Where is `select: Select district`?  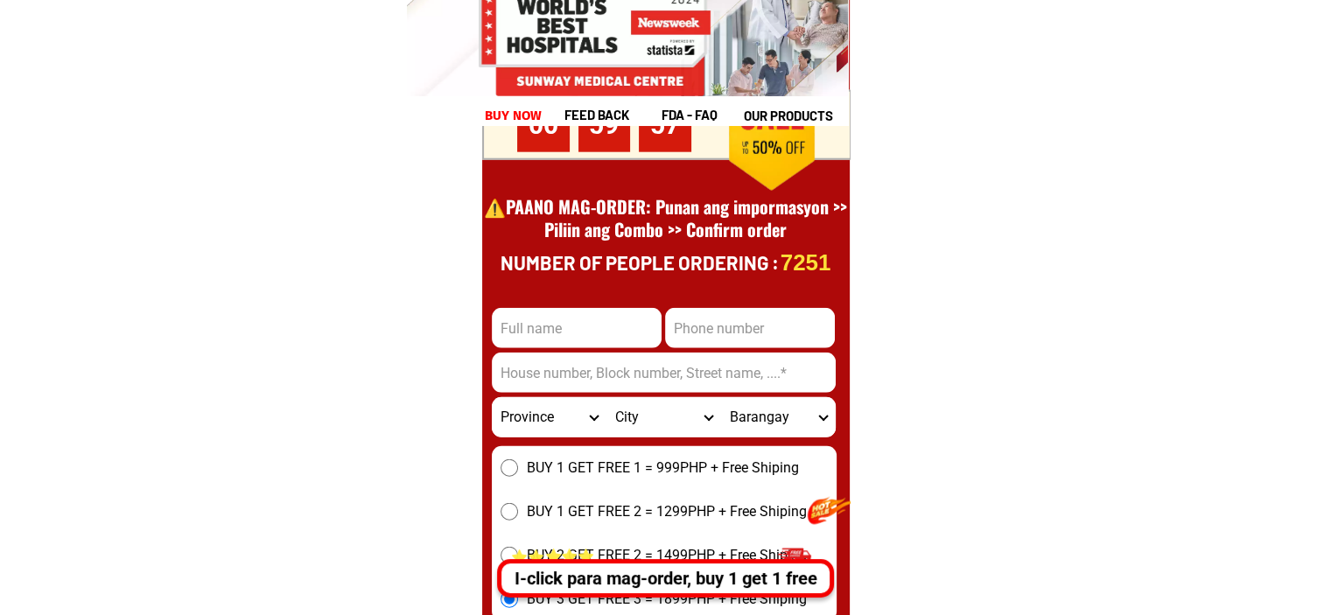 select: Select district is located at coordinates (664, 418).